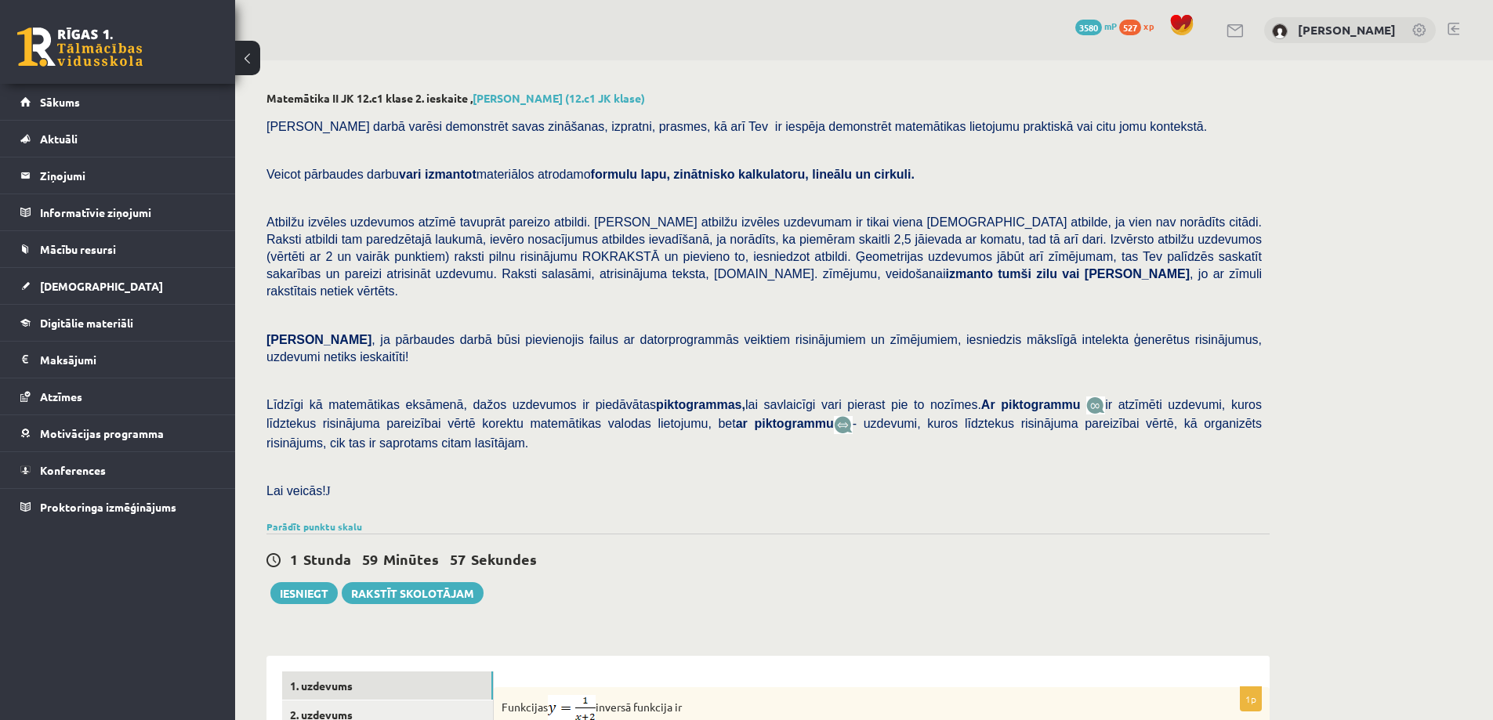 This screenshot has width=1493, height=720. What do you see at coordinates (86, 323) in the screenshot?
I see `span: Digitālie materiāli` at bounding box center [86, 323].